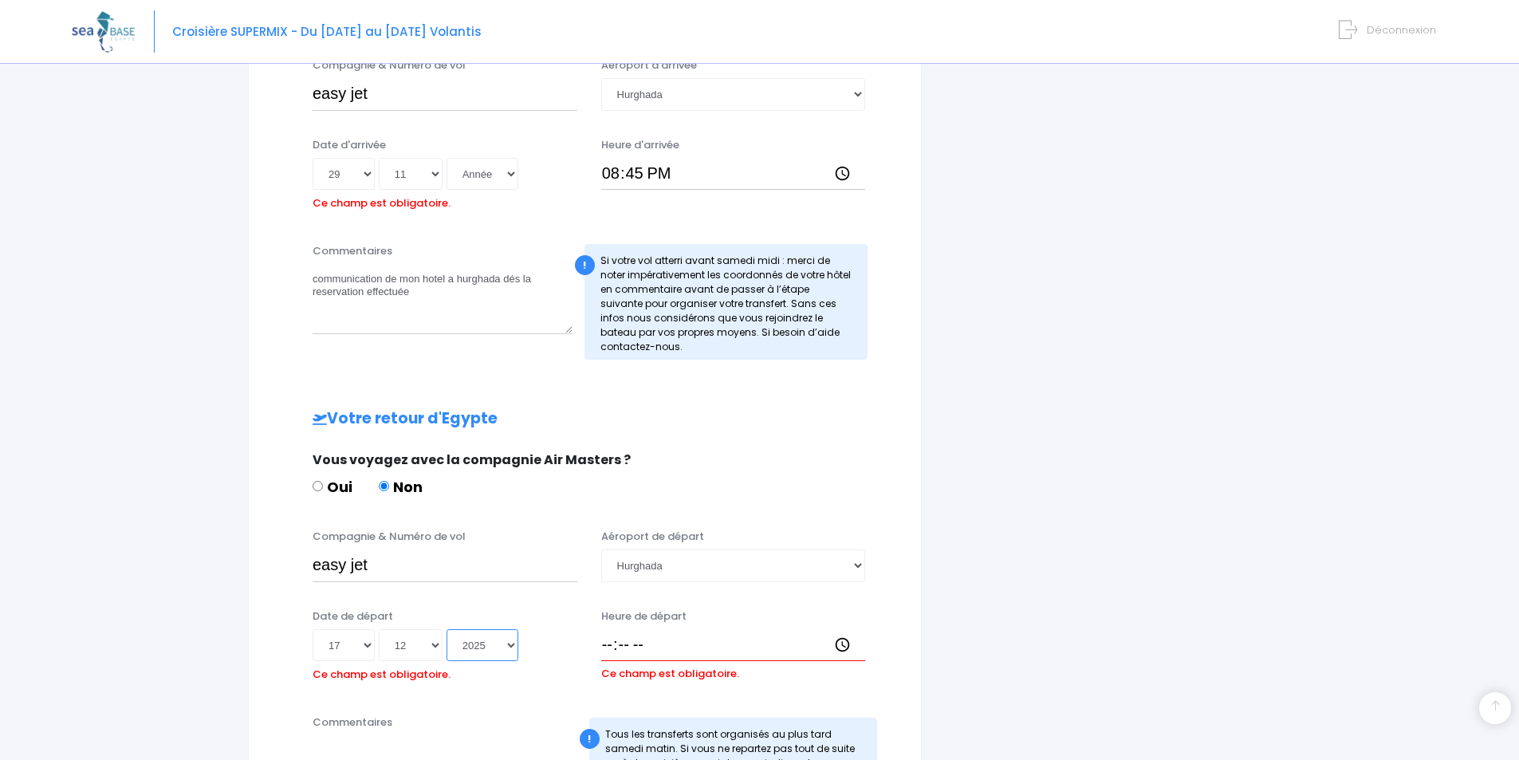  Describe the element at coordinates (652, 537) in the screenshot. I see `label: Aéroport de départ` at that location.